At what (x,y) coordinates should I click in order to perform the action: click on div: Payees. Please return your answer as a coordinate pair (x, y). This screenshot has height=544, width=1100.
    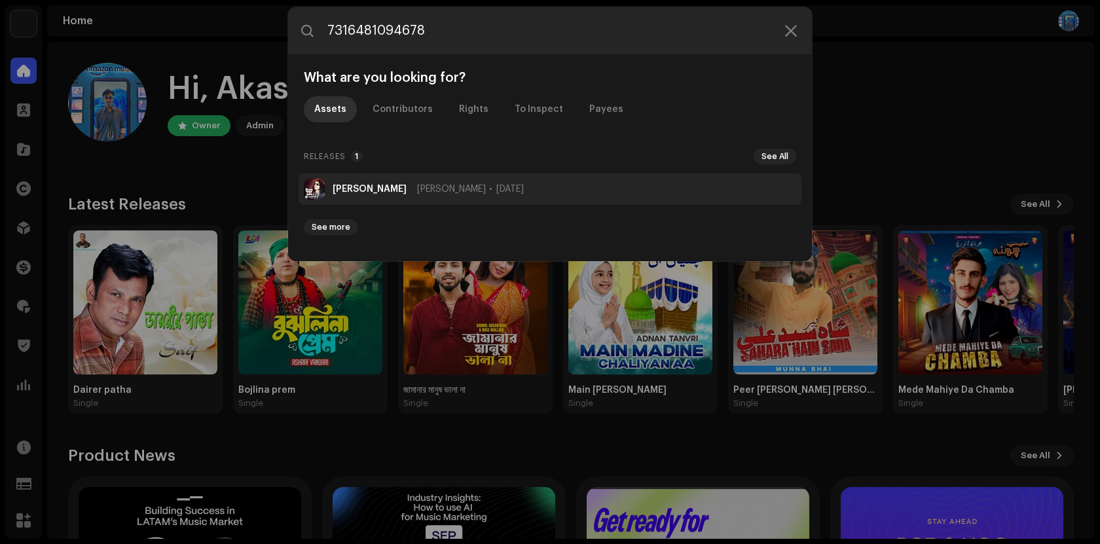
    Looking at the image, I should click on (607, 109).